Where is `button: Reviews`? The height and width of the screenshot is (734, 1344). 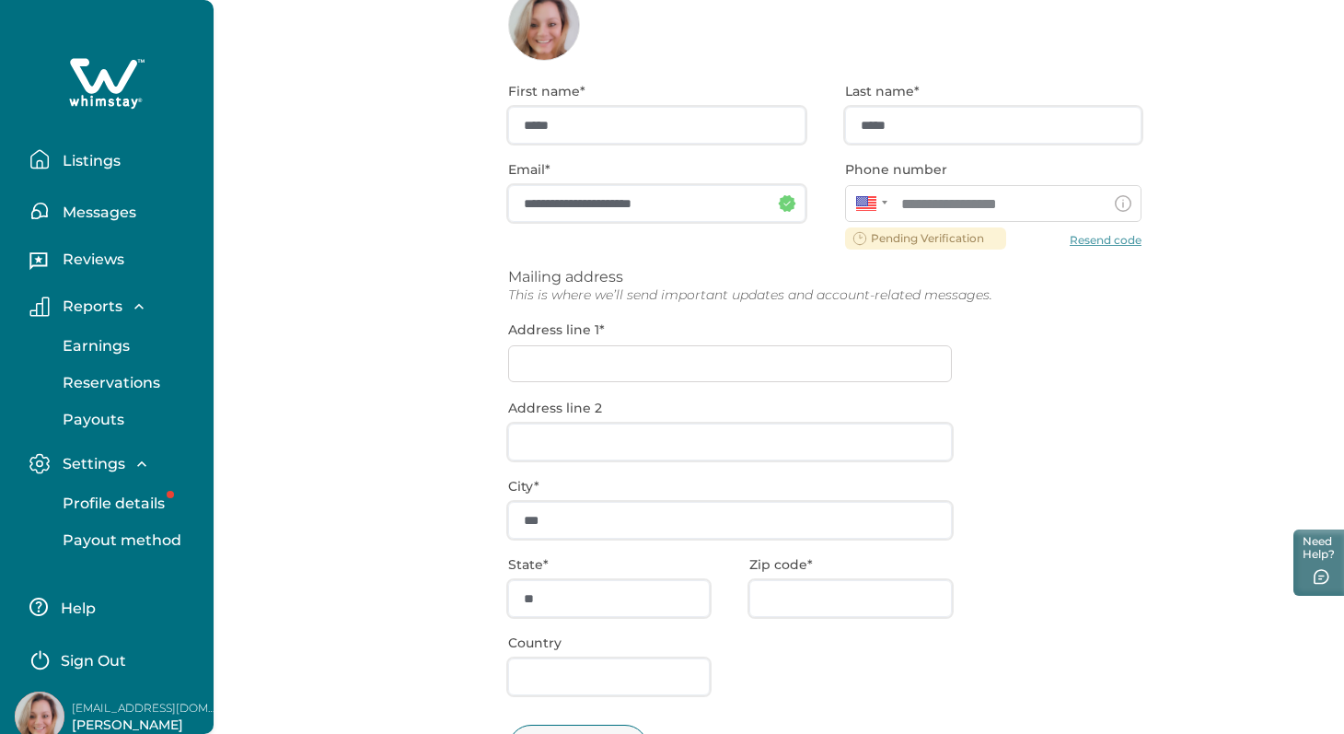 button: Reviews is located at coordinates (114, 262).